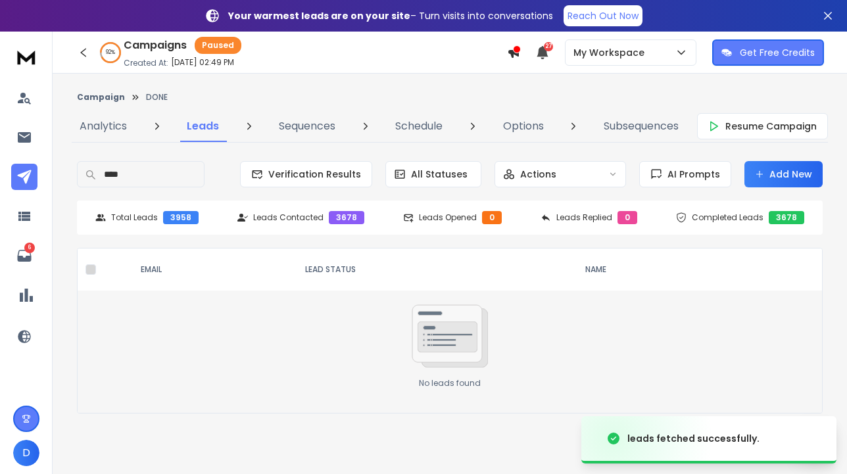 The image size is (847, 474). What do you see at coordinates (203, 126) in the screenshot?
I see `a: Leads` at bounding box center [203, 126].